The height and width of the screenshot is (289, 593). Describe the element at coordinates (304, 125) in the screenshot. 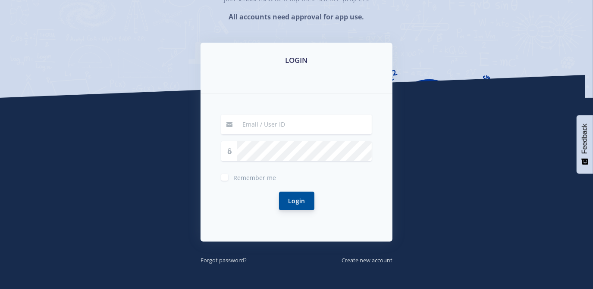

I see `input: Email / User ID` at that location.